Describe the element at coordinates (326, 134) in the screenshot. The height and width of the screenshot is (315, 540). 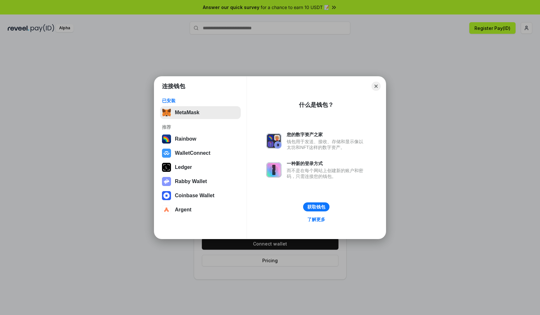
I see `div: 您的数字资产之家` at that location.